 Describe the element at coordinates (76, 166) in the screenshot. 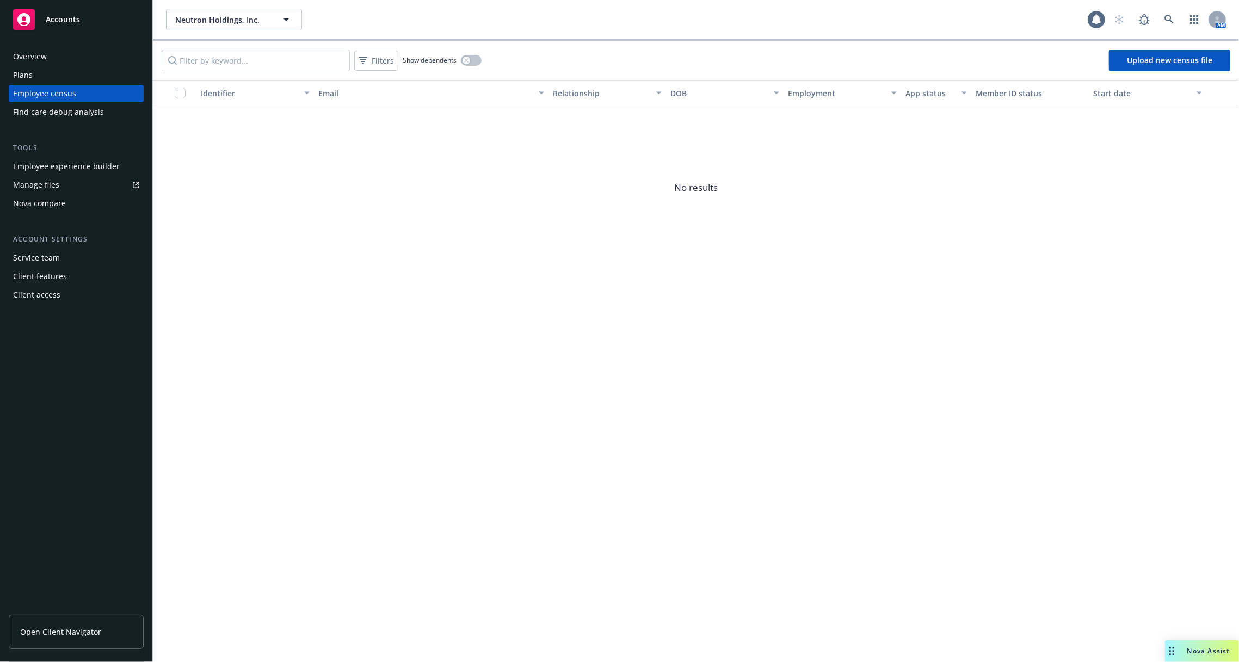

I see `a: Employee experience builder` at that location.